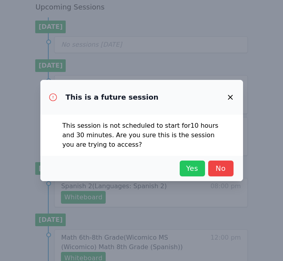  Describe the element at coordinates (112, 97) in the screenshot. I see `h3: This is a future session` at that location.